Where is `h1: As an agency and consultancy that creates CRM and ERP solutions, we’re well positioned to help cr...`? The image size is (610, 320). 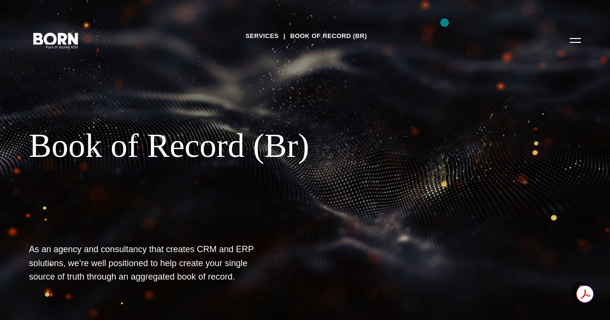
h1: As an agency and consultancy that creates CRM and ERP solutions, we’re well positioned to help cr... is located at coordinates (152, 263).